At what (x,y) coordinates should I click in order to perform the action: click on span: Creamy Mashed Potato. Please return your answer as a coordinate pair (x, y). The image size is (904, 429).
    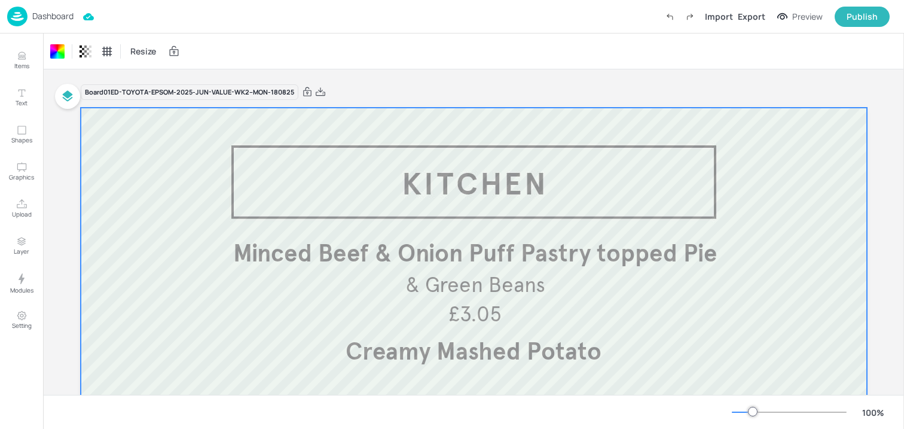
    Looking at the image, I should click on (474, 351).